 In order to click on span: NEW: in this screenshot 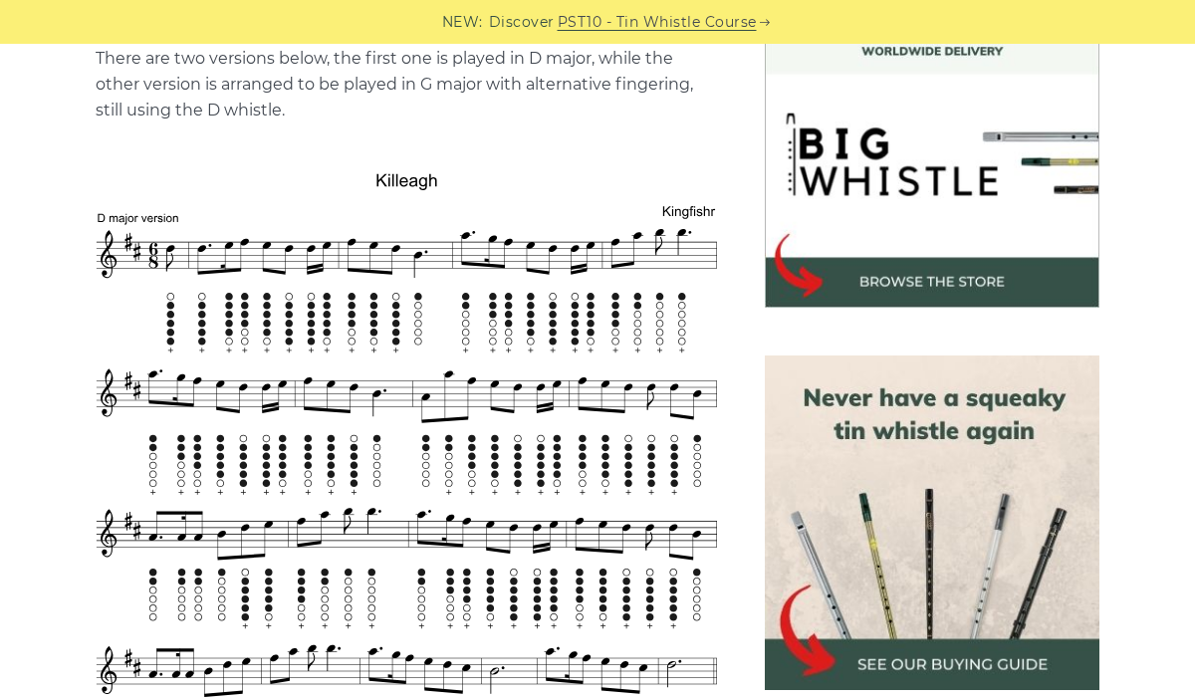, I will do `click(462, 22)`.